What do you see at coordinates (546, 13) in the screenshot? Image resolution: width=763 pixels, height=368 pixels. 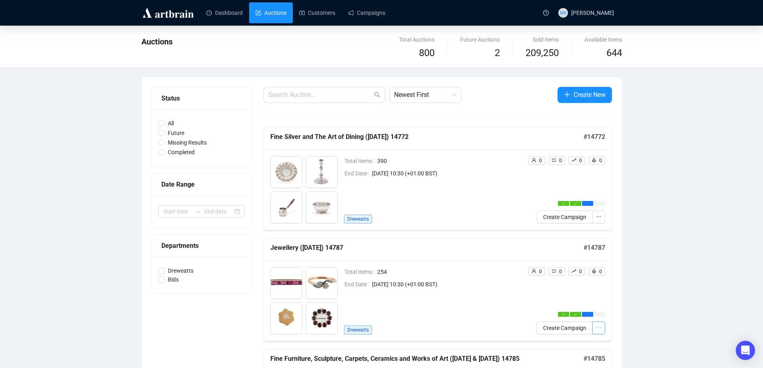 I see `span: question-circle` at bounding box center [546, 13].